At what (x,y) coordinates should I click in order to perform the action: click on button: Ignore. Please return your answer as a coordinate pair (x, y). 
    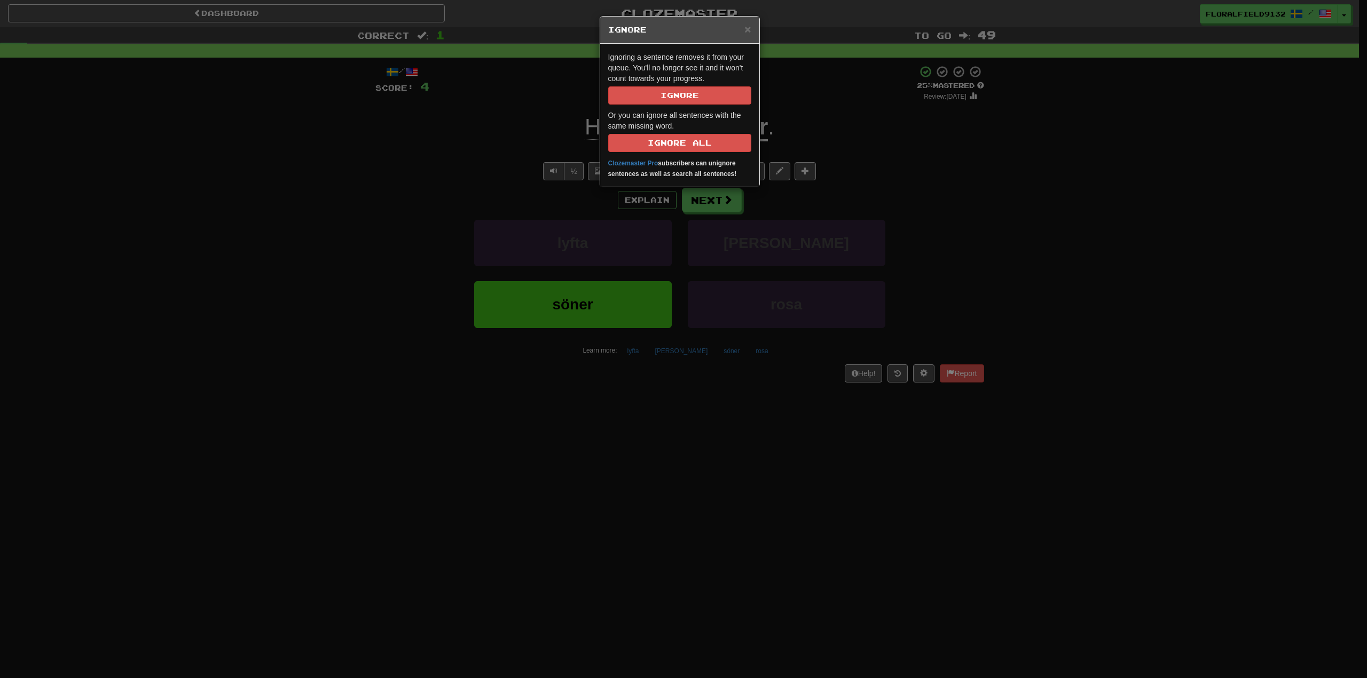
    Looking at the image, I should click on (680, 96).